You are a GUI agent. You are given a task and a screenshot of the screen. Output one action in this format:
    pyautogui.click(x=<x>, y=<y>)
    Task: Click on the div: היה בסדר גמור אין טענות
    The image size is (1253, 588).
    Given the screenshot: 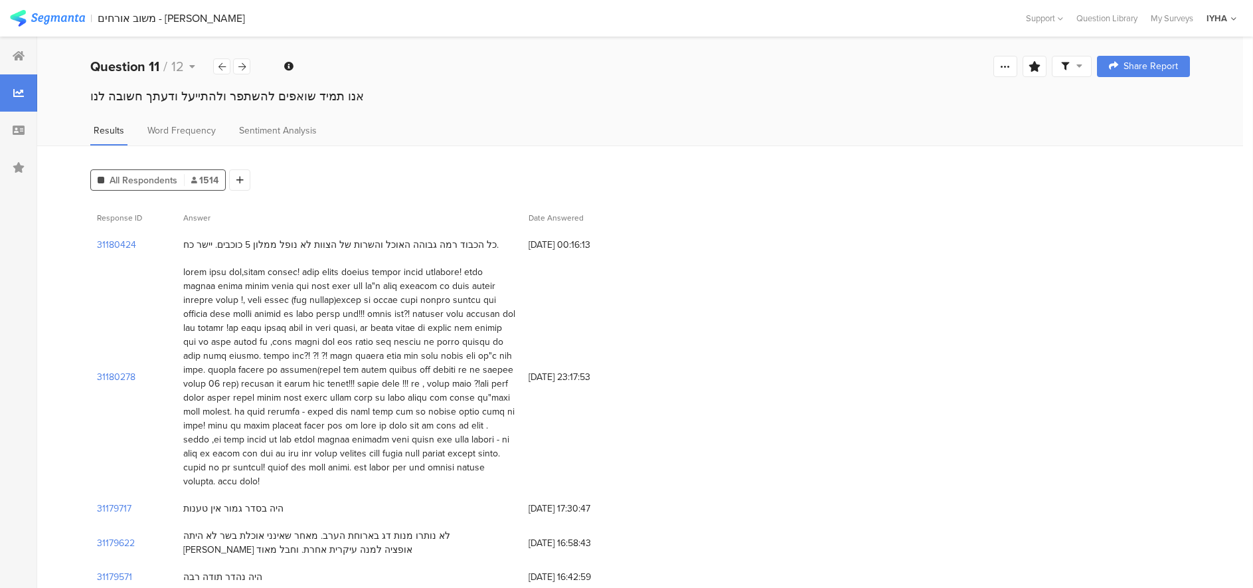 What is the action you would take?
    pyautogui.click(x=233, y=508)
    